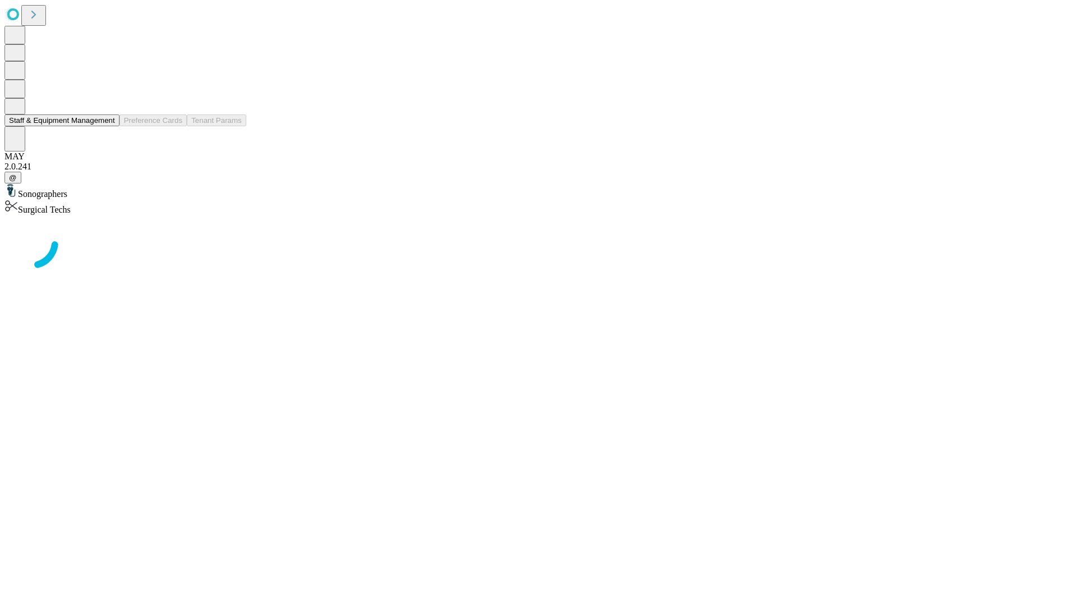 Image resolution: width=1077 pixels, height=606 pixels. I want to click on button: Tenant Params, so click(216, 120).